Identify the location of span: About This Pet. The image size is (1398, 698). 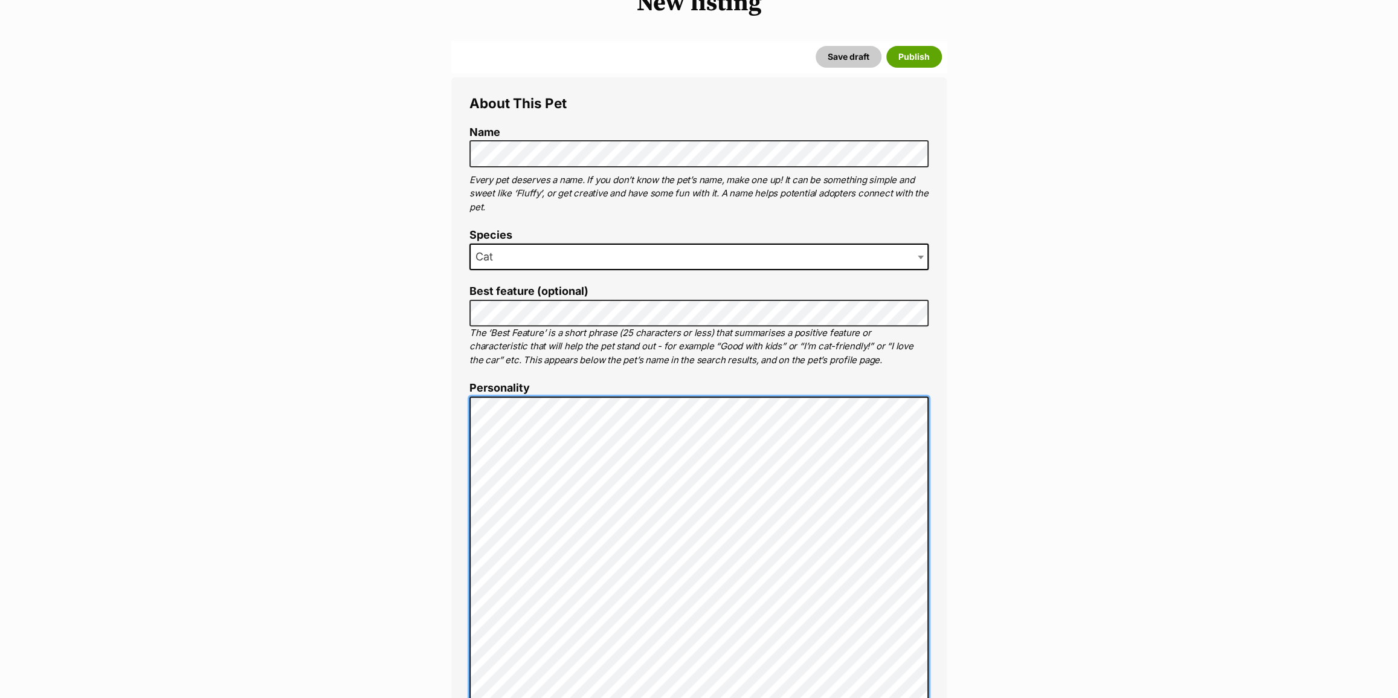
(518, 103).